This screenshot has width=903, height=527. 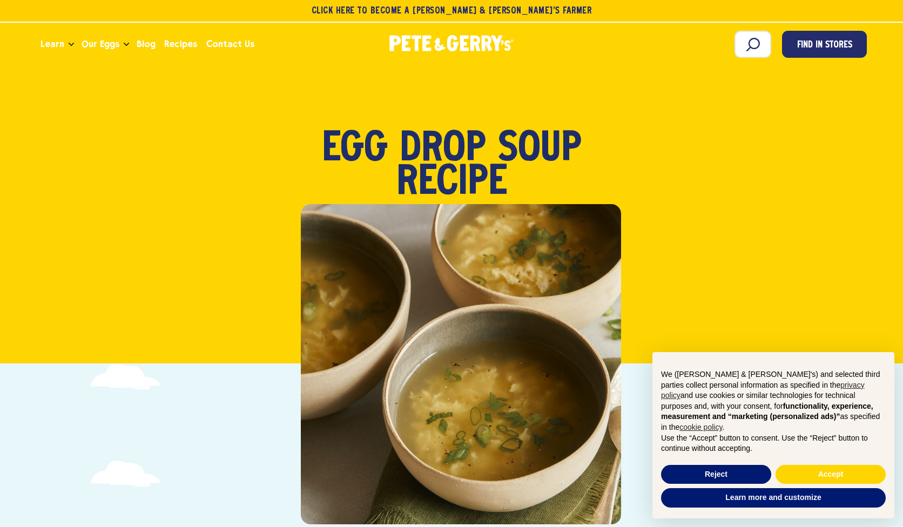 What do you see at coordinates (146, 44) in the screenshot?
I see `a: Blog` at bounding box center [146, 44].